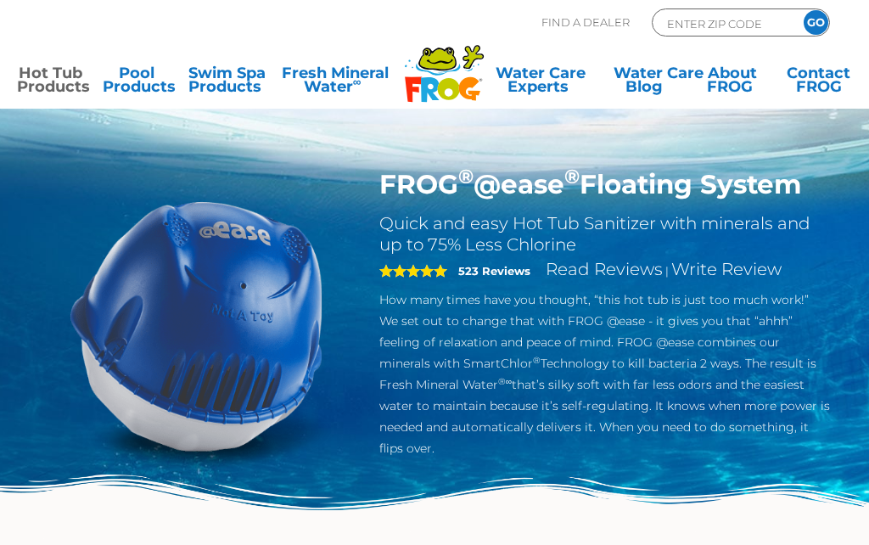 The width and height of the screenshot is (869, 545). Describe the element at coordinates (604, 234) in the screenshot. I see `h2: Quick and easy Hot Tub Sanitizer with minerals and up to 75% Less Chlorine` at that location.